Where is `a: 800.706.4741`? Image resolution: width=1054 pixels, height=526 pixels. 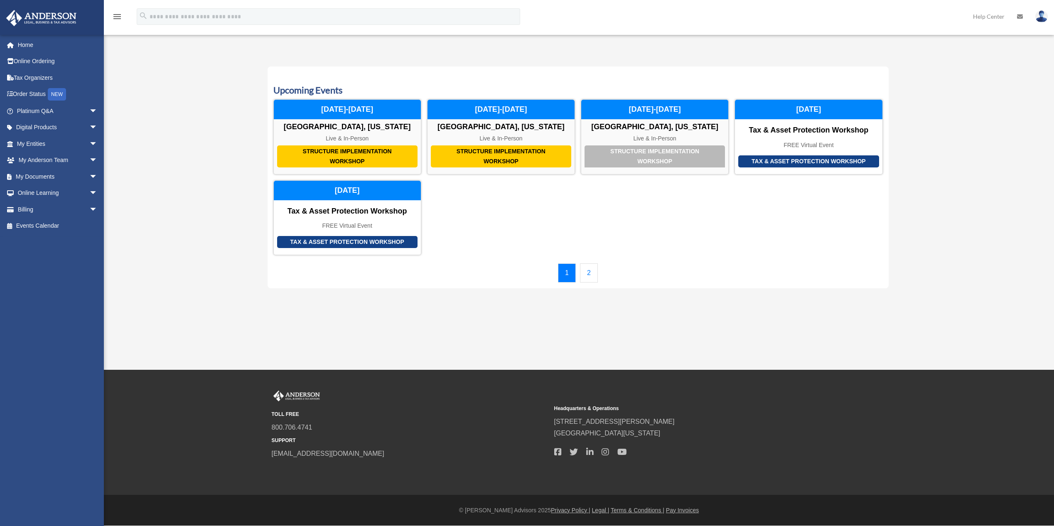 a: 800.706.4741 is located at coordinates (292, 427).